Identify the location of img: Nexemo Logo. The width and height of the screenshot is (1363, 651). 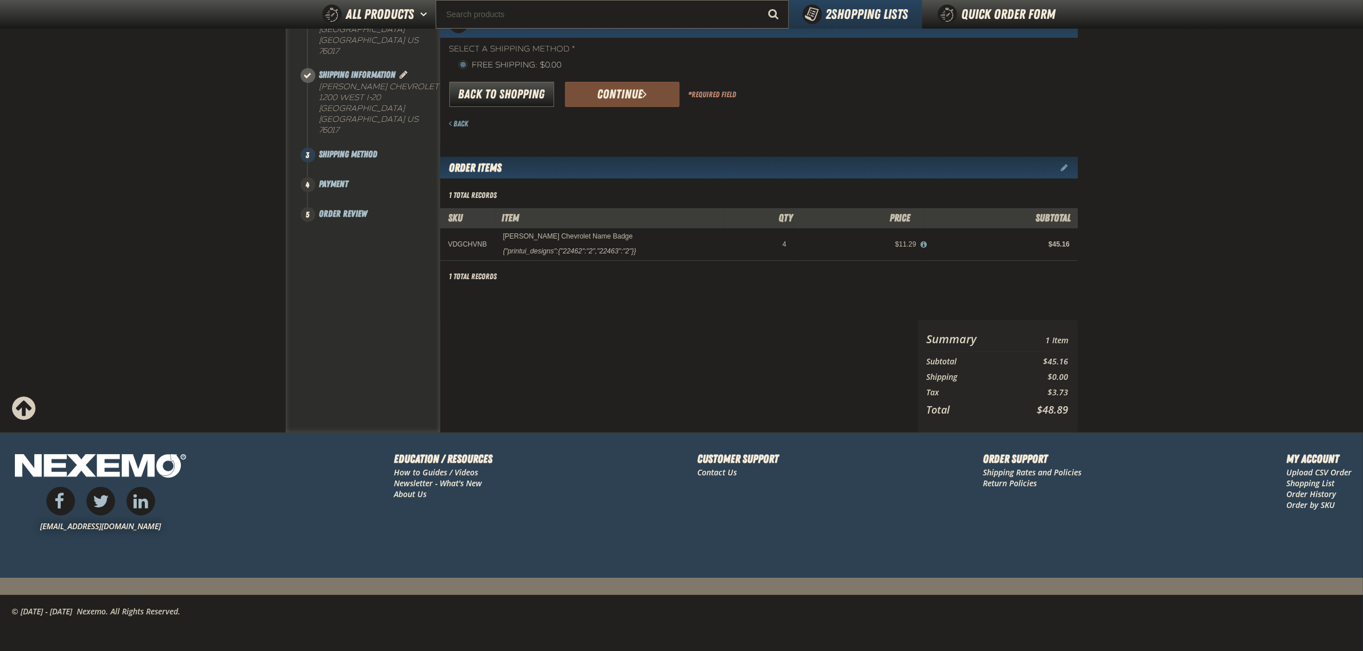
(100, 467).